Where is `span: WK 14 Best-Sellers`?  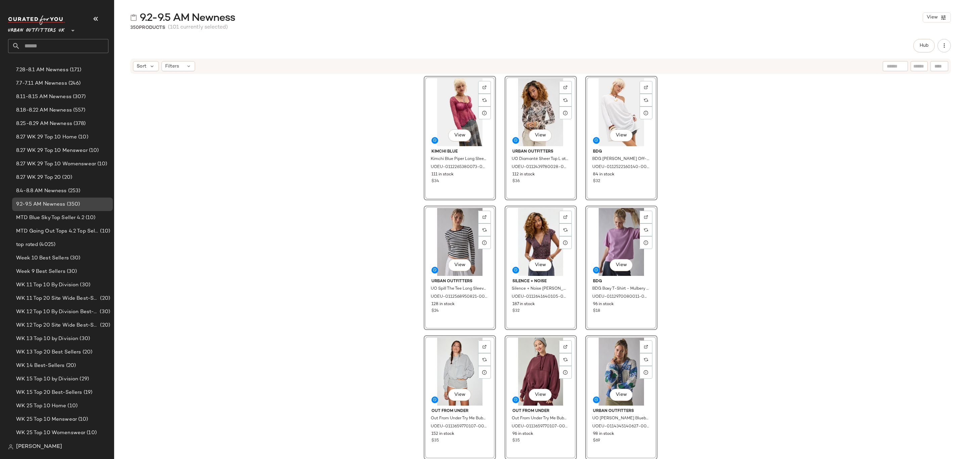 span: WK 14 Best-Sellers is located at coordinates (40, 365).